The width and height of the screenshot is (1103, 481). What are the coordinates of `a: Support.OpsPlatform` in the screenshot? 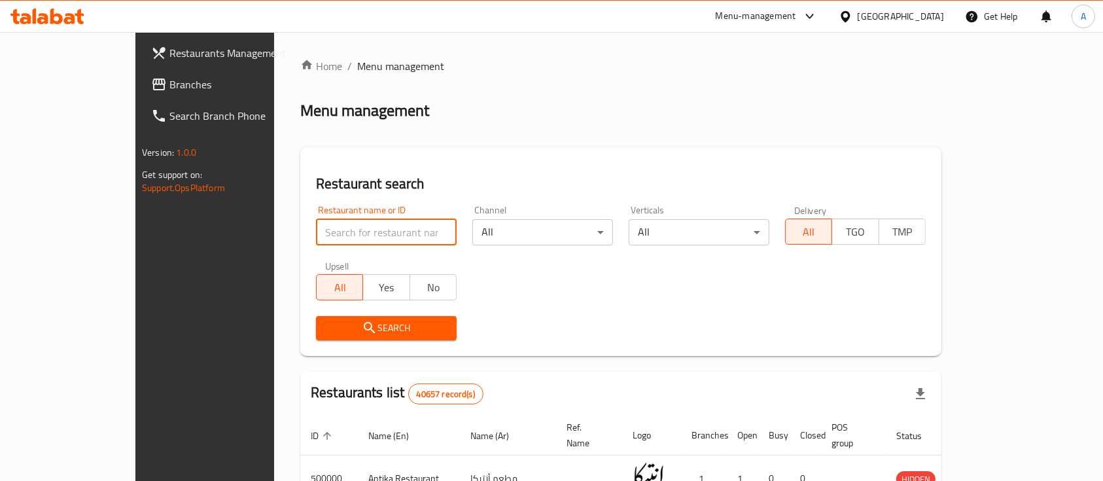 It's located at (183, 188).